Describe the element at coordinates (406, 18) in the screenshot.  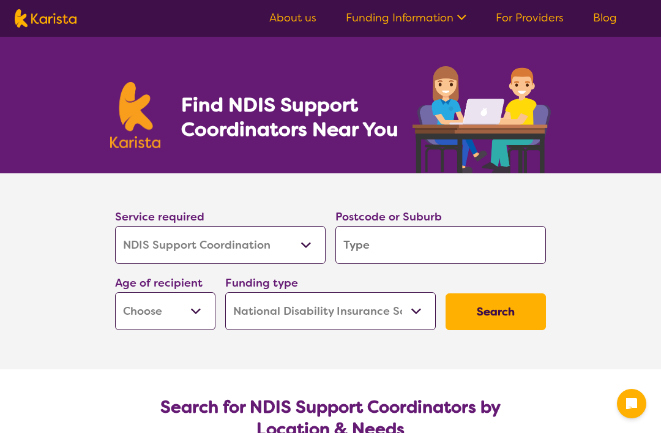
I see `a: Funding Information` at that location.